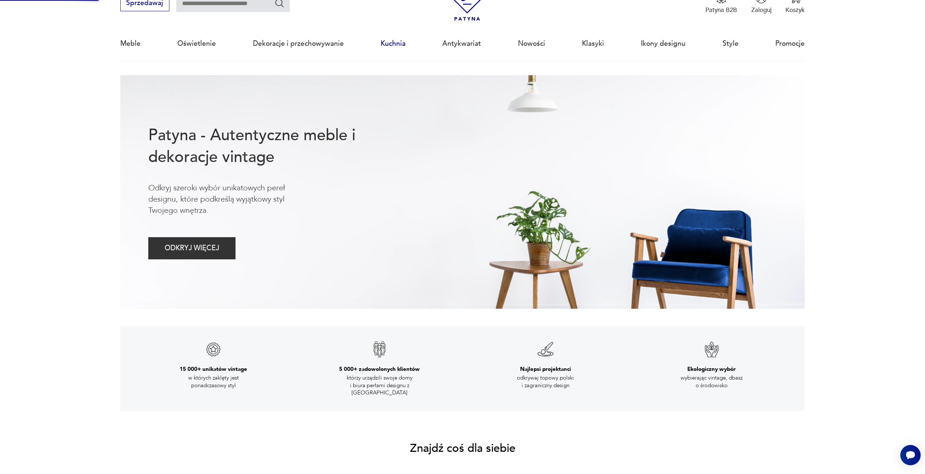 The image size is (925, 474). I want to click on p: odkrywaj topowy polski i zagraniczny design, so click(546, 382).